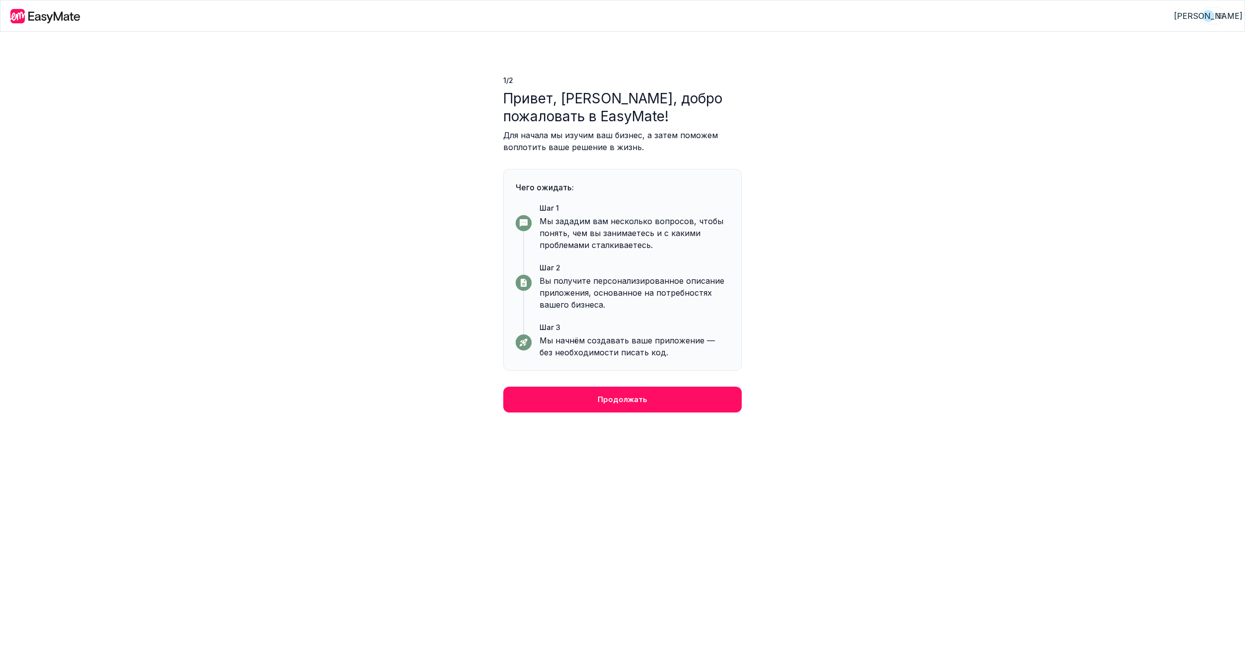 This screenshot has width=1245, height=658. I want to click on button: Продолжать, so click(623, 399).